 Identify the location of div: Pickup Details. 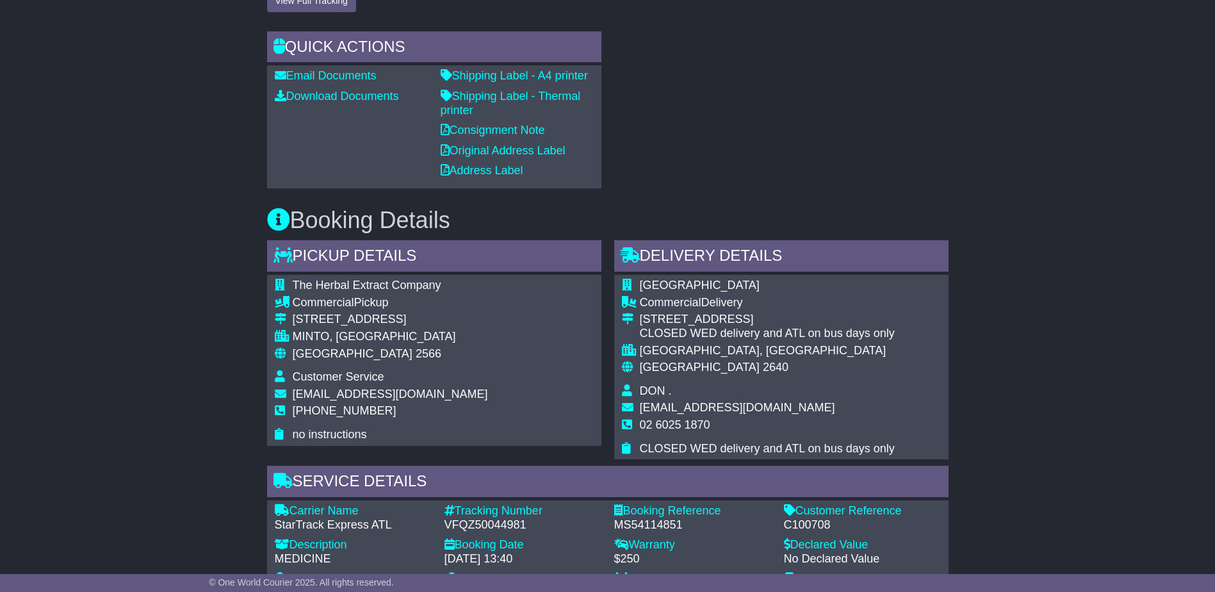
(434, 257).